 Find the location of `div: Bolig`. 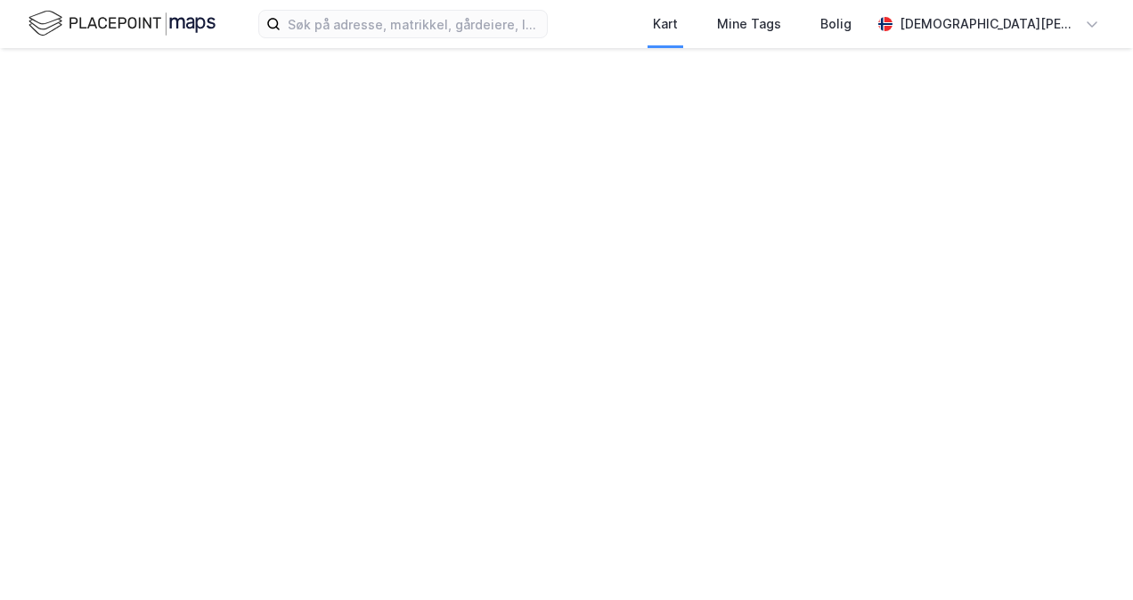

div: Bolig is located at coordinates (835, 24).